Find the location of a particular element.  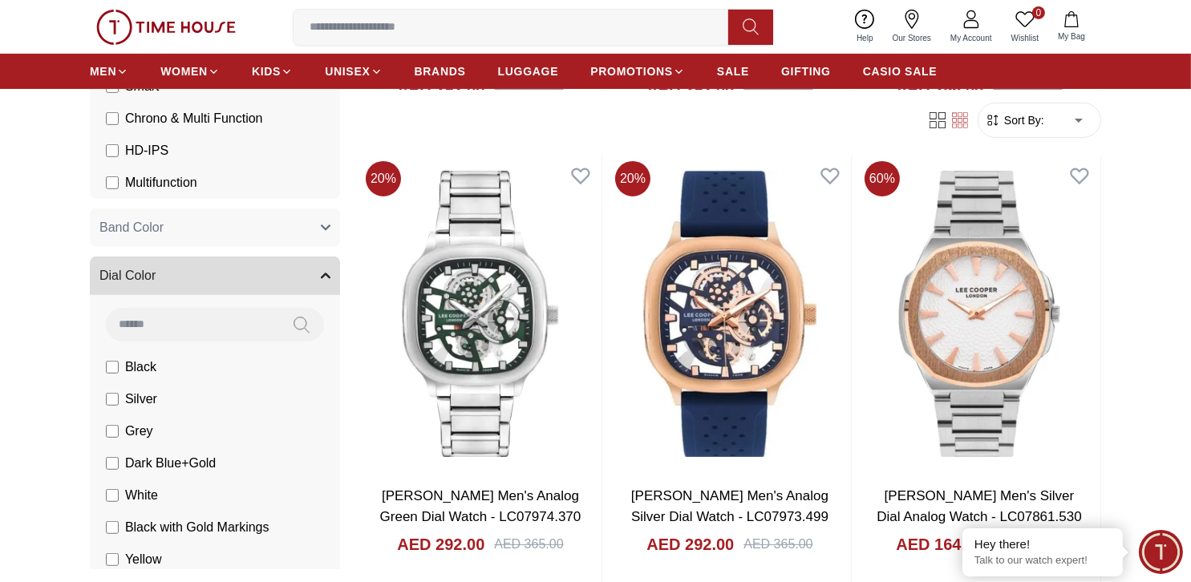

span: Sort By: is located at coordinates (1022, 120).